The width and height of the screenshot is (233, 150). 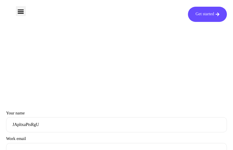 I want to click on label: Your name, so click(x=116, y=122).